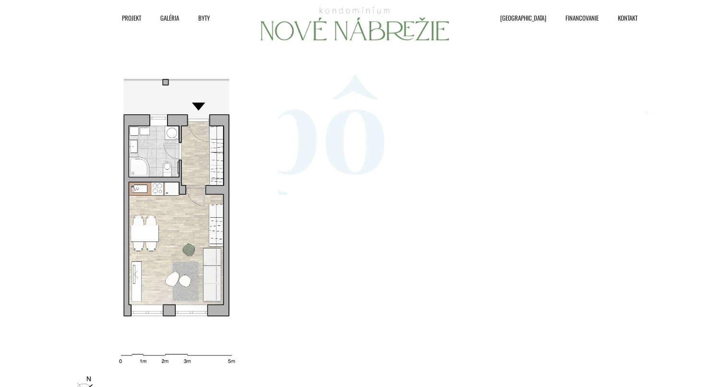 The height and width of the screenshot is (387, 710). I want to click on a: Projekt, so click(127, 18).